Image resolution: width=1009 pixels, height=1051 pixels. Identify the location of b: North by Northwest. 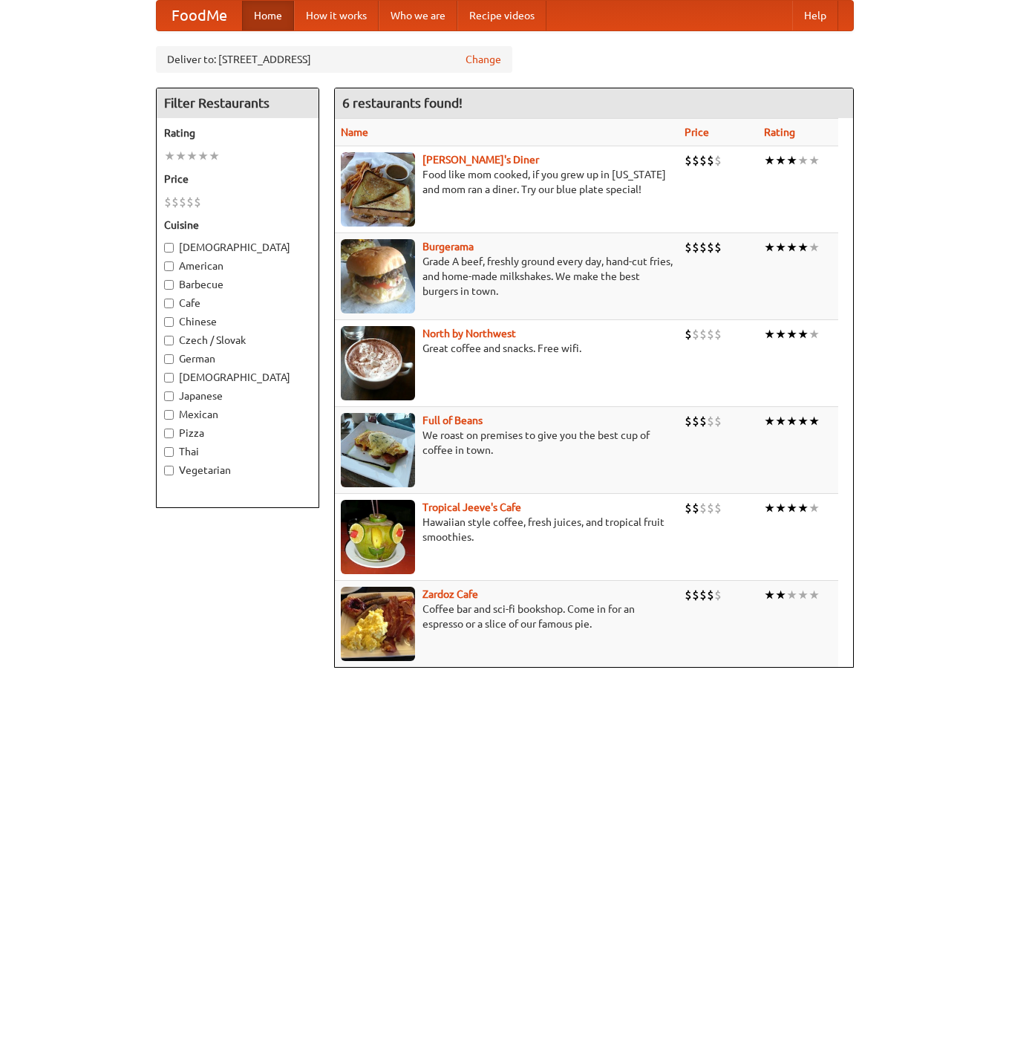
(469, 334).